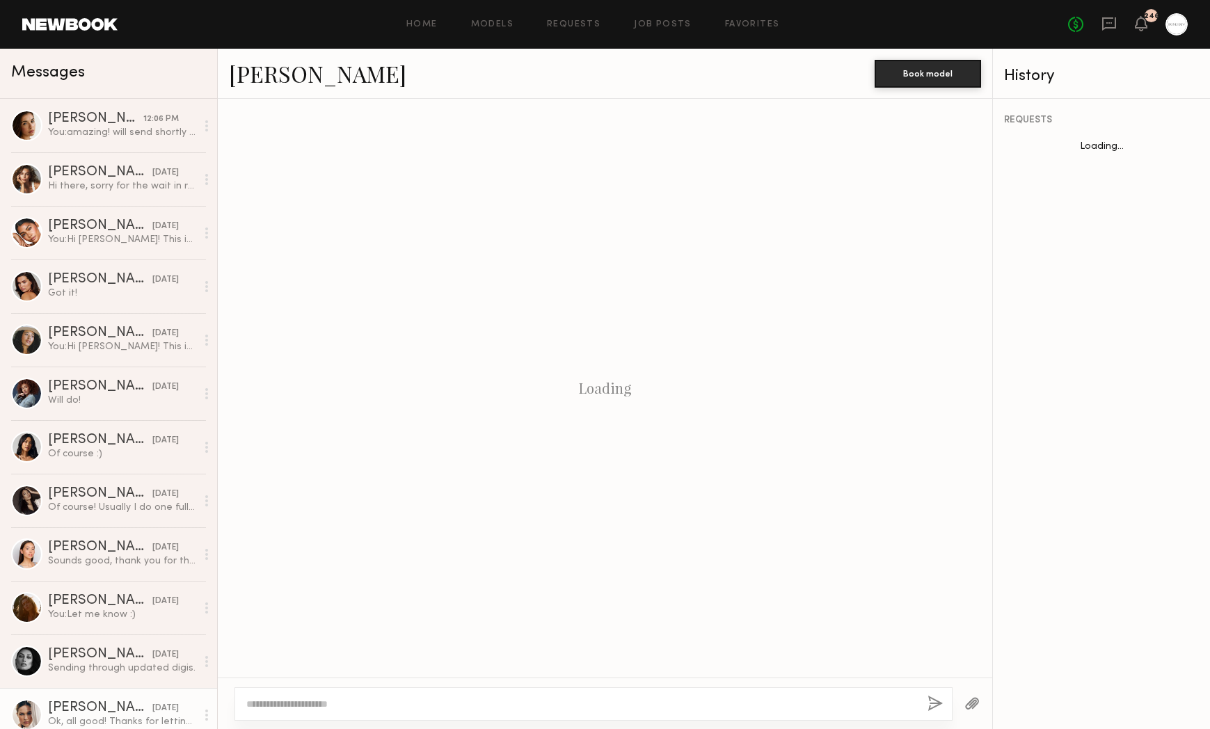 This screenshot has width=1210, height=729. What do you see at coordinates (1151, 16) in the screenshot?
I see `div: 246` at bounding box center [1151, 16].